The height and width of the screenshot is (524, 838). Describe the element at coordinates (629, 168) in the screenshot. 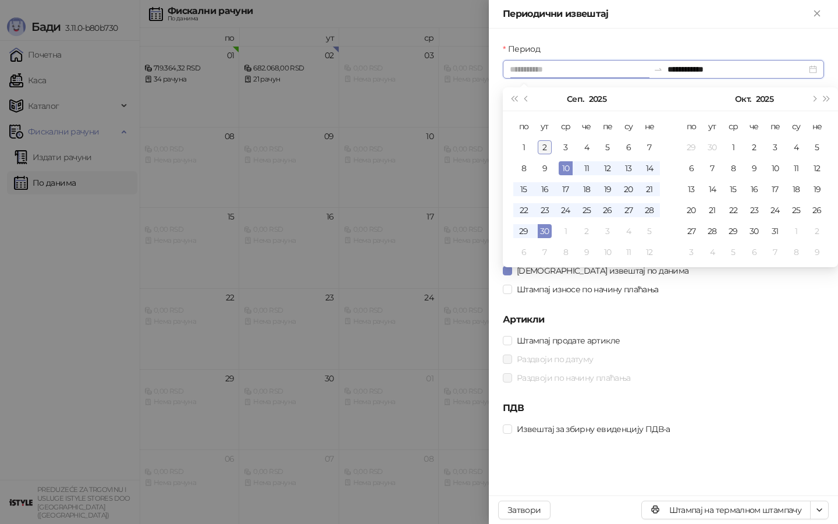

I see `td: 2025-09-13` at that location.